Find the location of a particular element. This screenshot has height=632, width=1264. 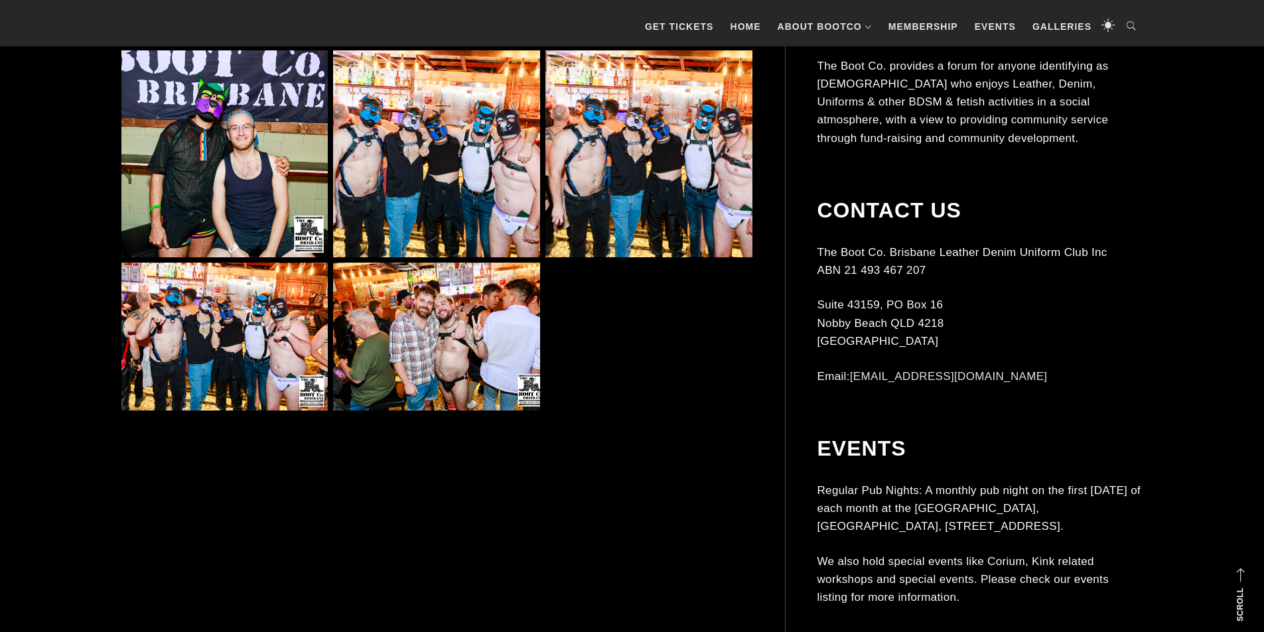

a: Home is located at coordinates (746, 27).